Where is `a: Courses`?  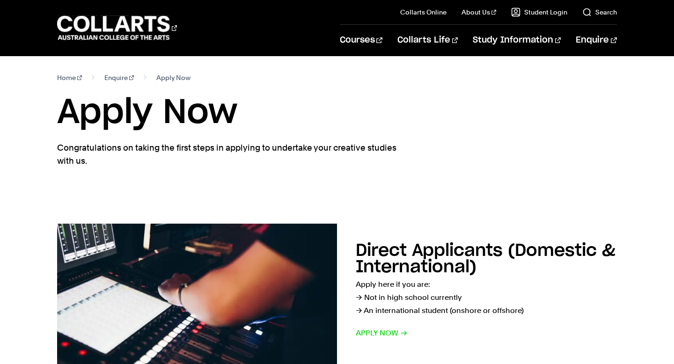 a: Courses is located at coordinates (361, 40).